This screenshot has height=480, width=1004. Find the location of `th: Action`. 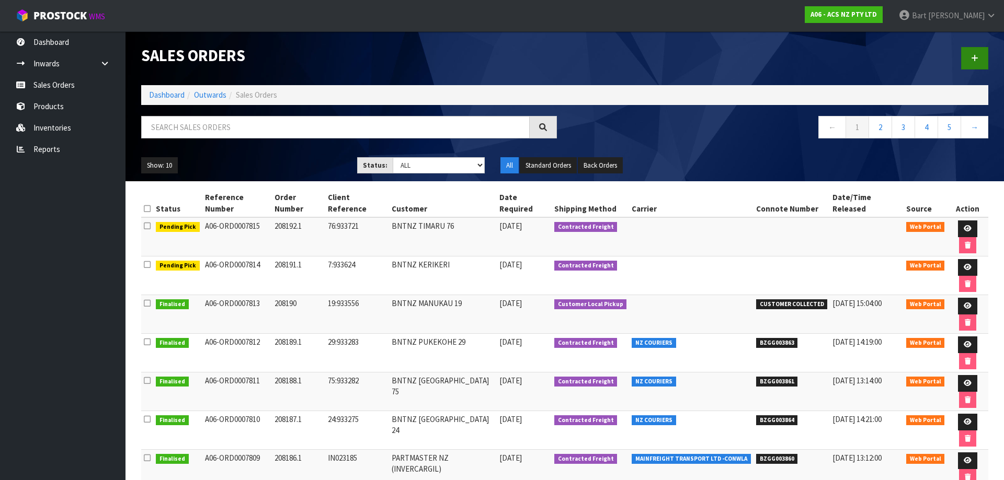

th: Action is located at coordinates (967, 203).